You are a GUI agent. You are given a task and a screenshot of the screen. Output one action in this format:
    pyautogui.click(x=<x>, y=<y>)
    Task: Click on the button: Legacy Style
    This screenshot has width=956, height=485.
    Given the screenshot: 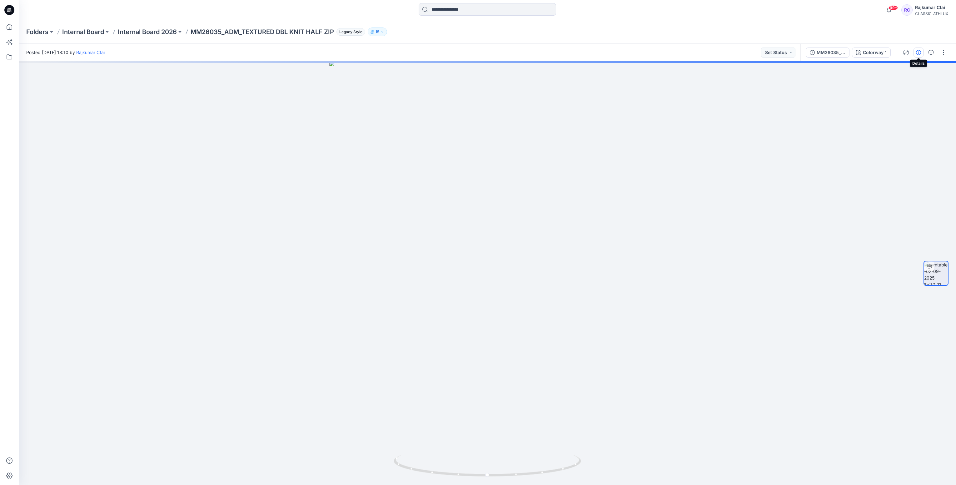 What is the action you would take?
    pyautogui.click(x=350, y=32)
    